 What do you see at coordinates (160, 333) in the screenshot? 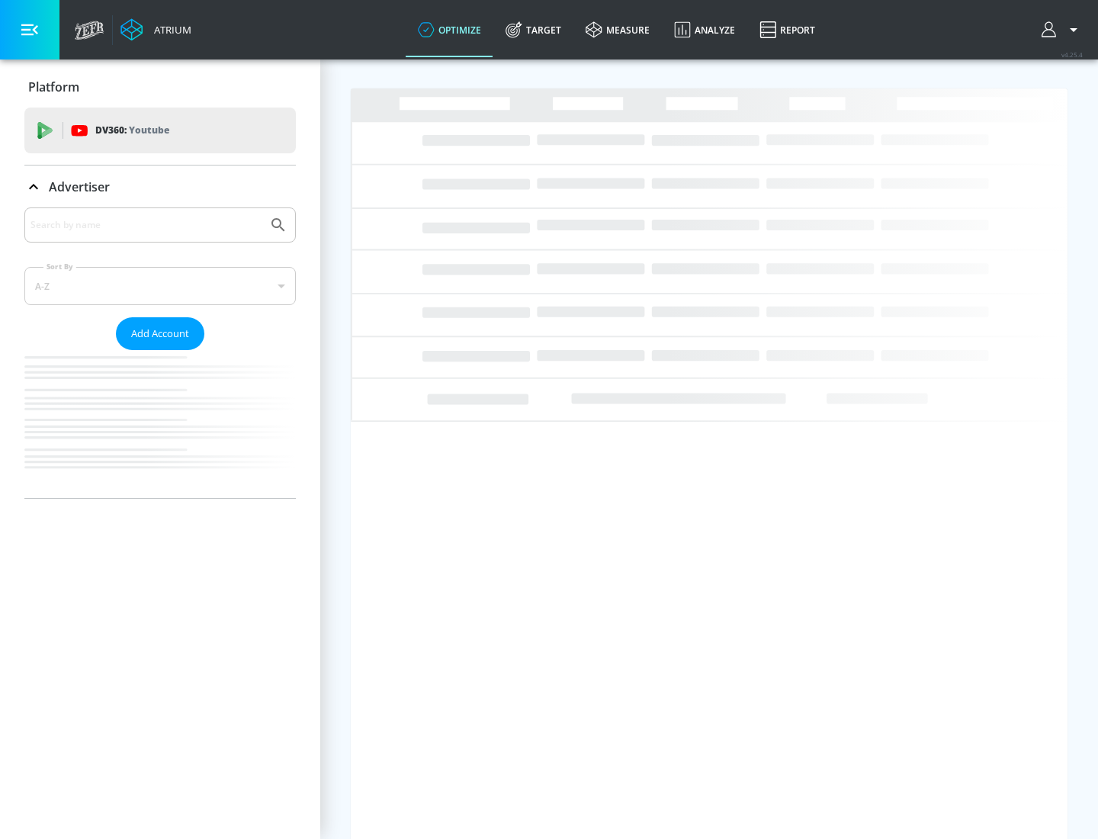
I see `span: Add Account` at bounding box center [160, 333].